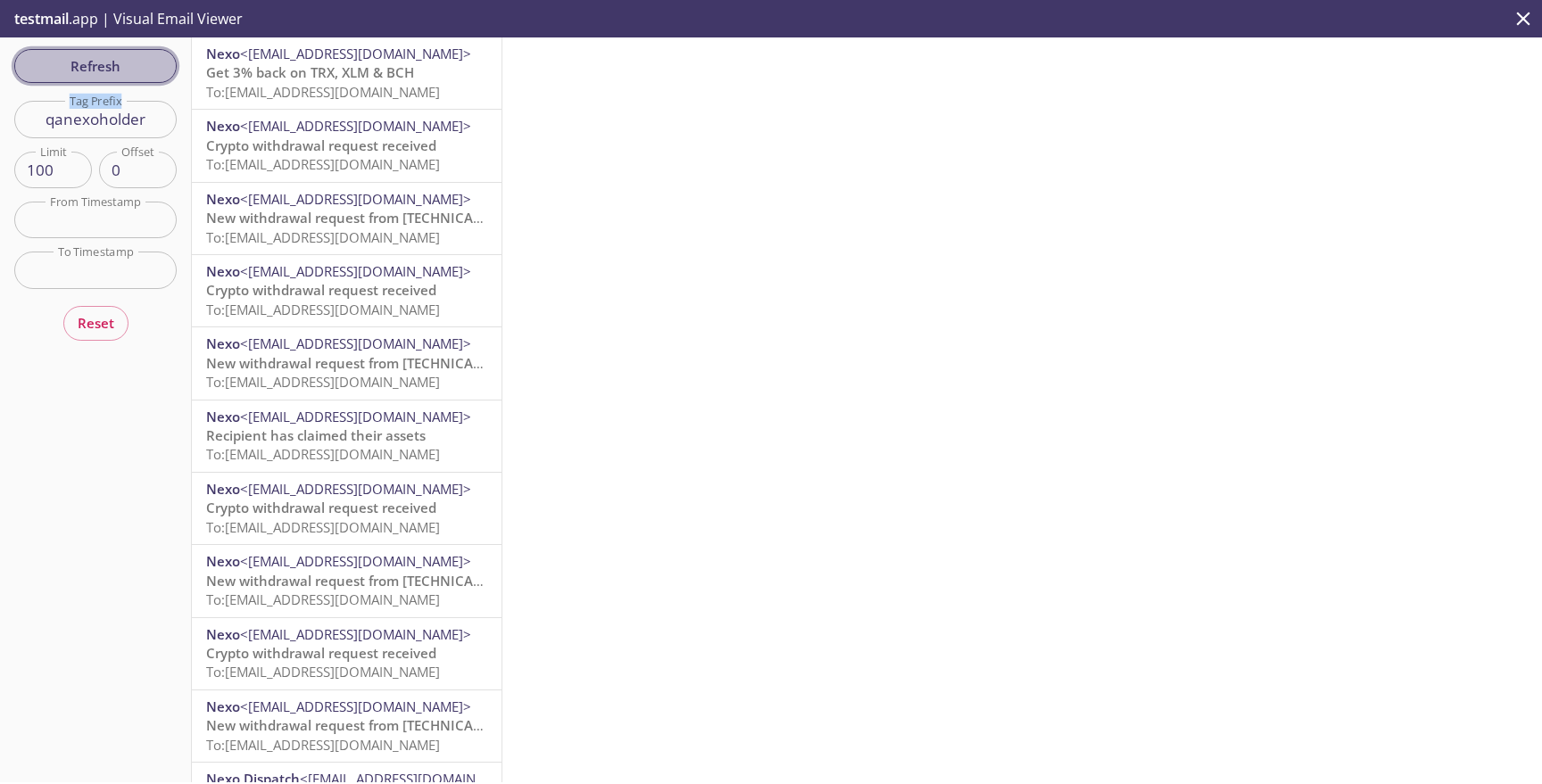 This screenshot has width=1542, height=784. What do you see at coordinates (95, 66) in the screenshot?
I see `span: Refresh` at bounding box center [95, 66].